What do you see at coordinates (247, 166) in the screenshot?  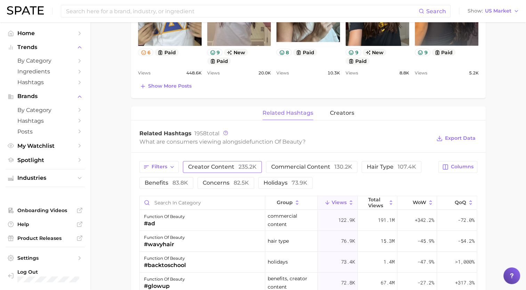 I see `span: 235.2k` at bounding box center [247, 166].